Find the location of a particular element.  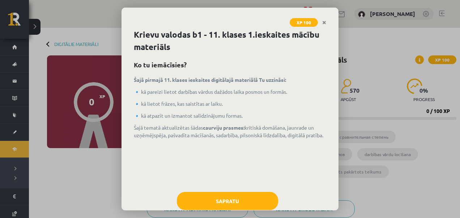

h1: Krievu valodas b1 - 11. klases 1.ieskaites mācību materiāls is located at coordinates (230, 41).